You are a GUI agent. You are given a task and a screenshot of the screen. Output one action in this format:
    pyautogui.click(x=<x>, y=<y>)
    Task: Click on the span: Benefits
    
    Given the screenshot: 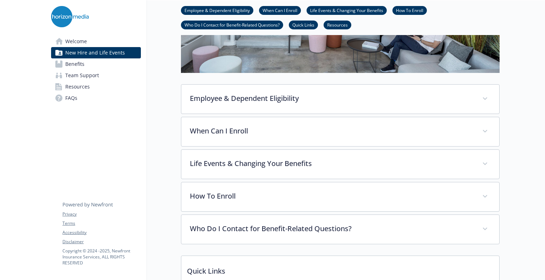 What is the action you would take?
    pyautogui.click(x=75, y=64)
    